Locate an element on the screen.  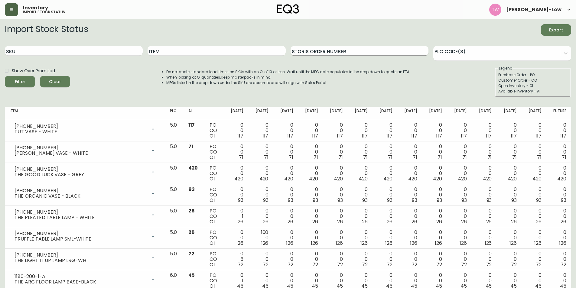
img: logo is located at coordinates (288, 9).